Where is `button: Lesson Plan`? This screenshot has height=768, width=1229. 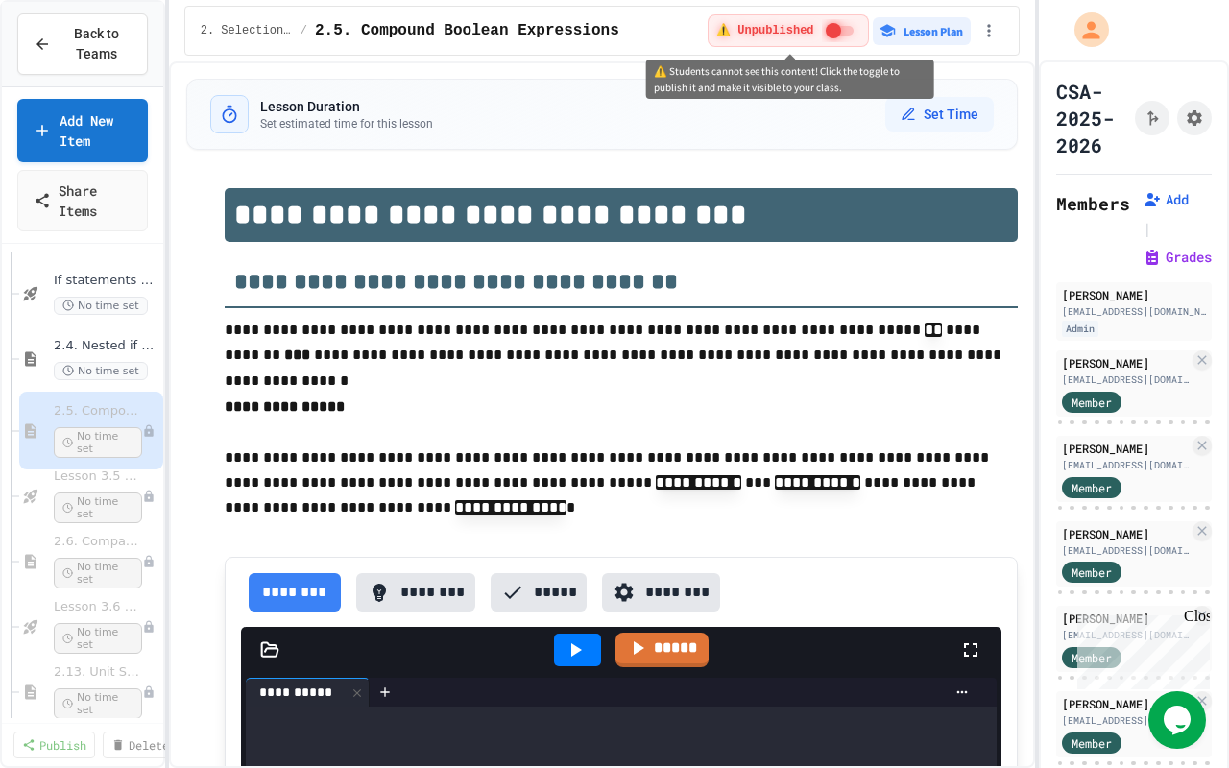 button: Lesson Plan is located at coordinates (922, 31).